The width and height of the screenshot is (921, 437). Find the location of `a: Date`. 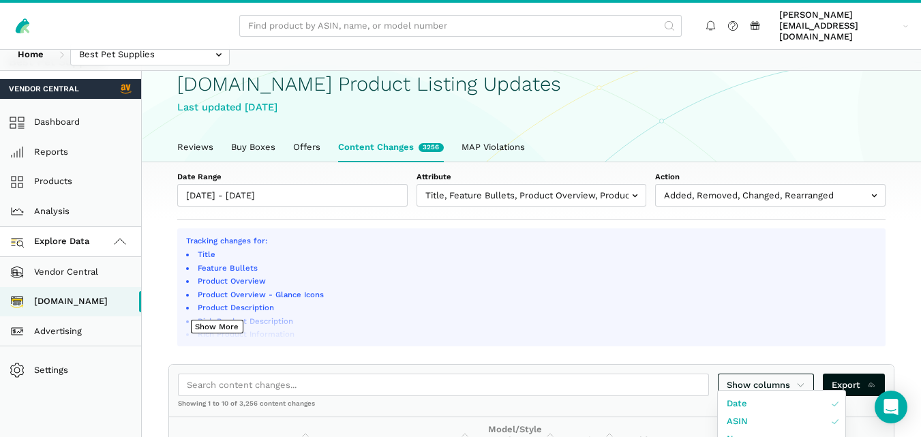

a: Date is located at coordinates (781, 403).